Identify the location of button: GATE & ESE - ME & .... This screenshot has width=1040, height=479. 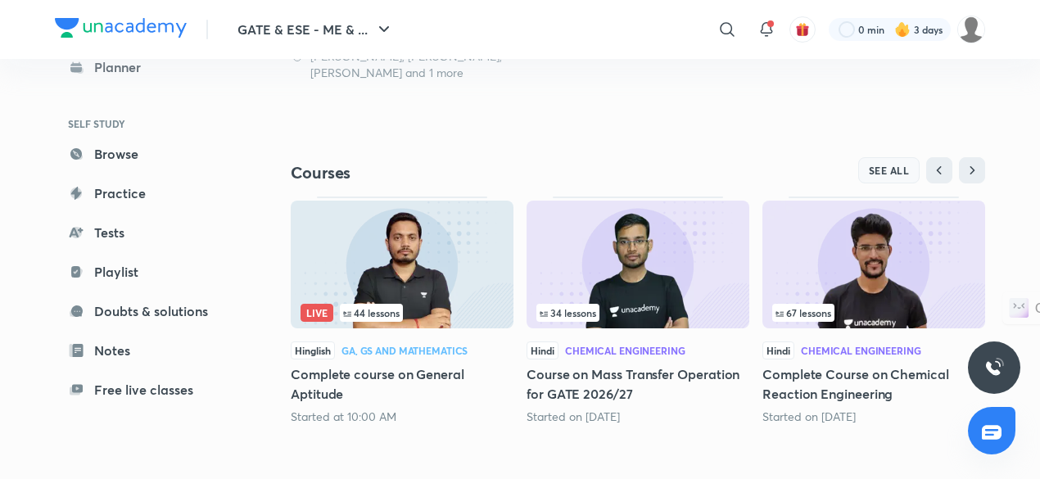
(315, 29).